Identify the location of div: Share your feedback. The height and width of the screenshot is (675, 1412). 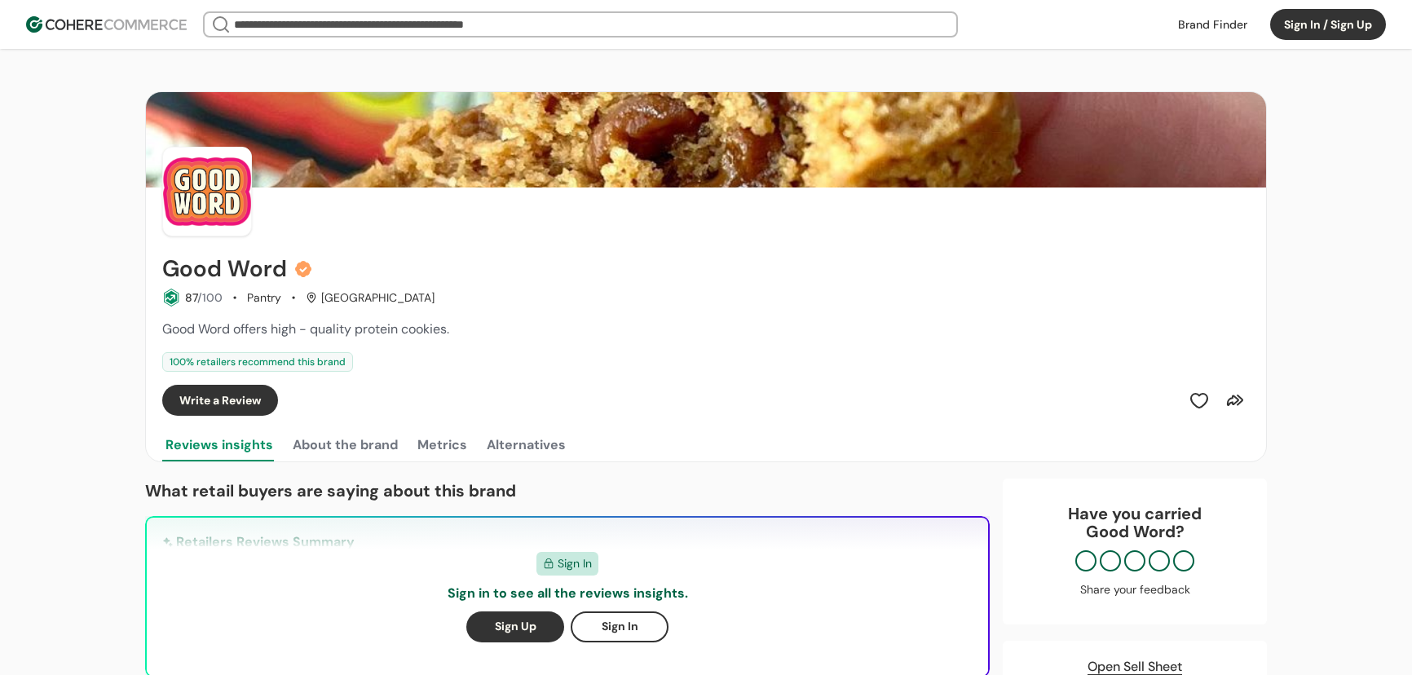
(1135, 589).